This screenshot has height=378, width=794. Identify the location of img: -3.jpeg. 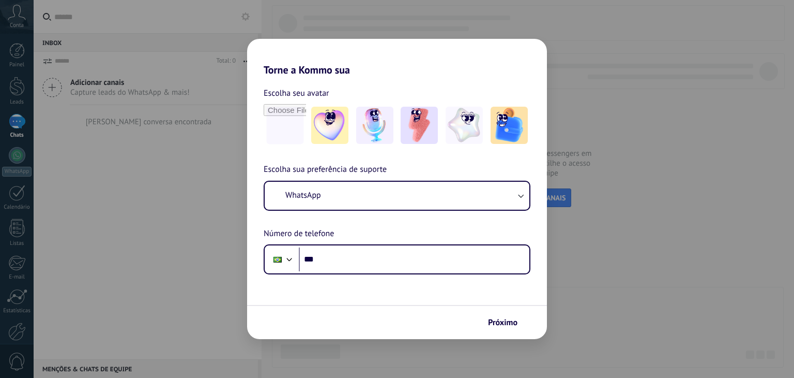
(419, 125).